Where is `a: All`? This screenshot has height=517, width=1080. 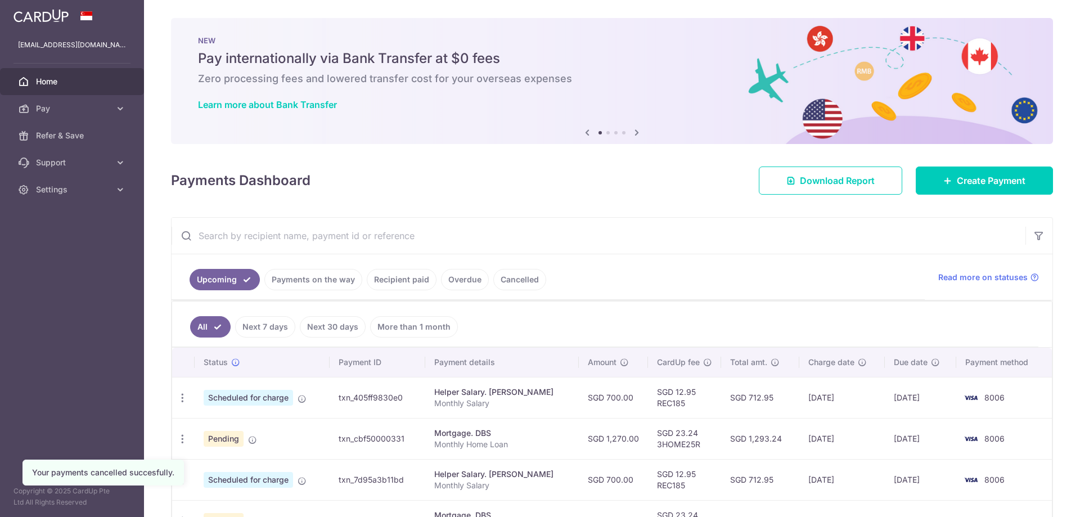 a: All is located at coordinates (210, 327).